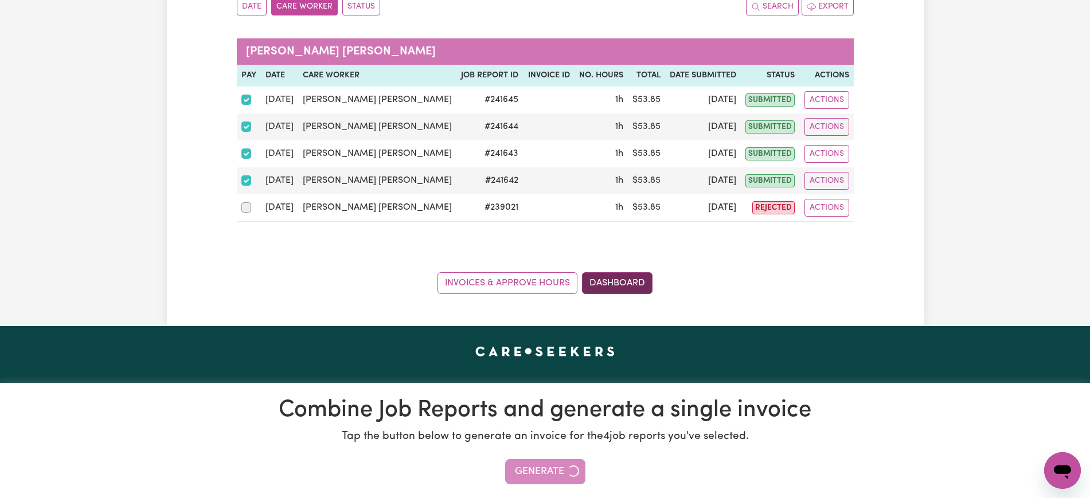 This screenshot has height=498, width=1090. I want to click on td: # 241645, so click(490, 100).